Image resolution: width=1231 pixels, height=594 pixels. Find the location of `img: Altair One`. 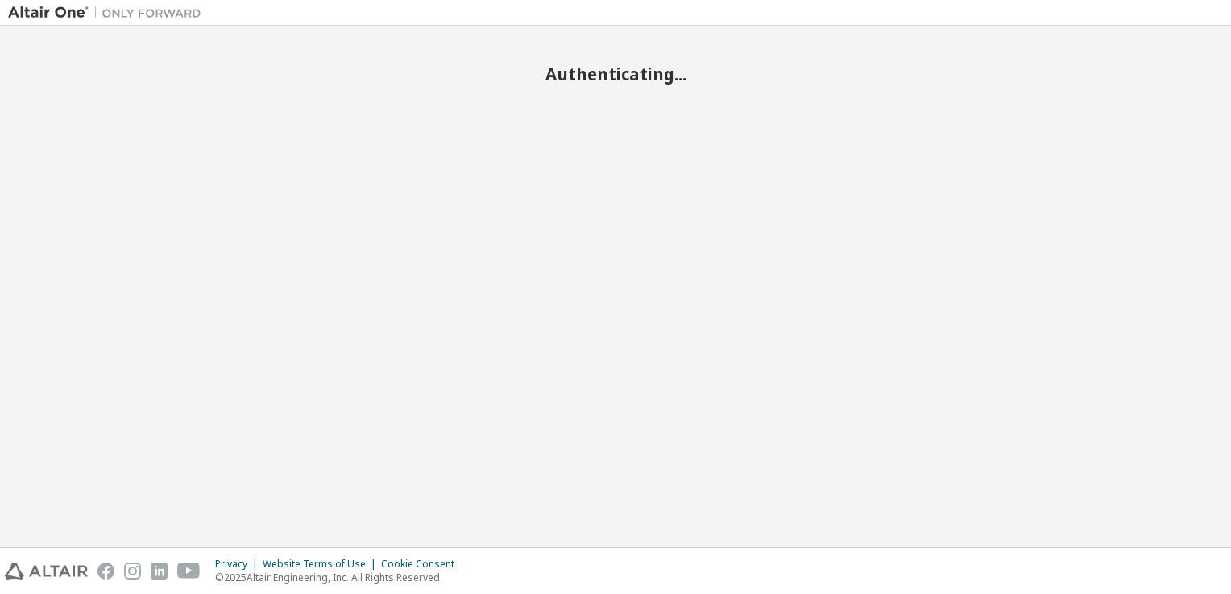

img: Altair One is located at coordinates (109, 13).